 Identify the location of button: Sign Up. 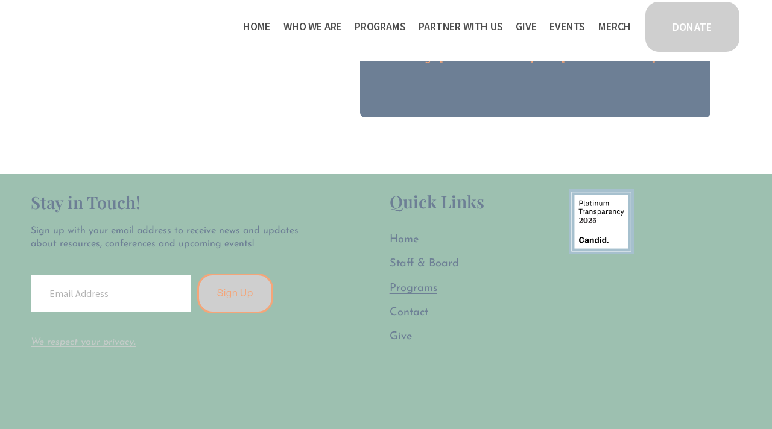
(235, 294).